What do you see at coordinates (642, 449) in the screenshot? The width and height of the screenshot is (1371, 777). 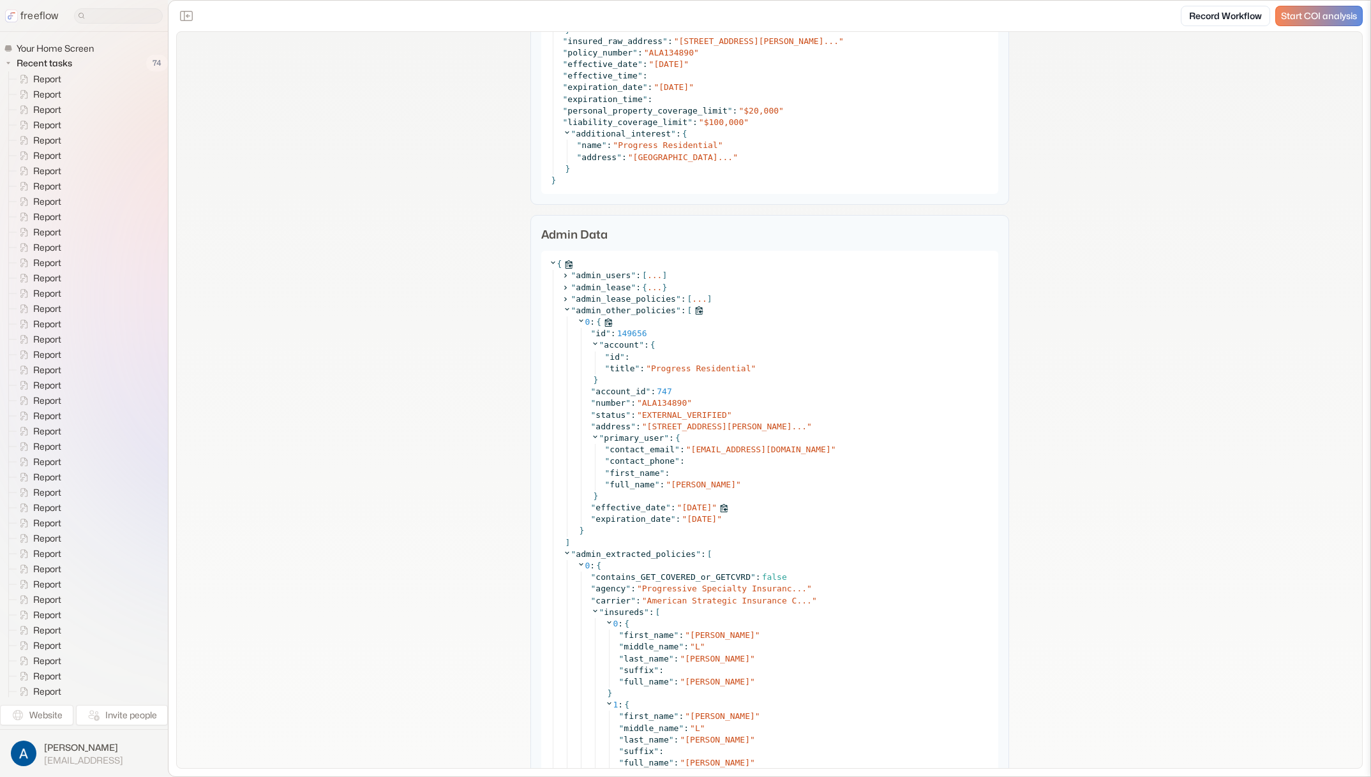 I see `span: contact_email` at bounding box center [642, 449].